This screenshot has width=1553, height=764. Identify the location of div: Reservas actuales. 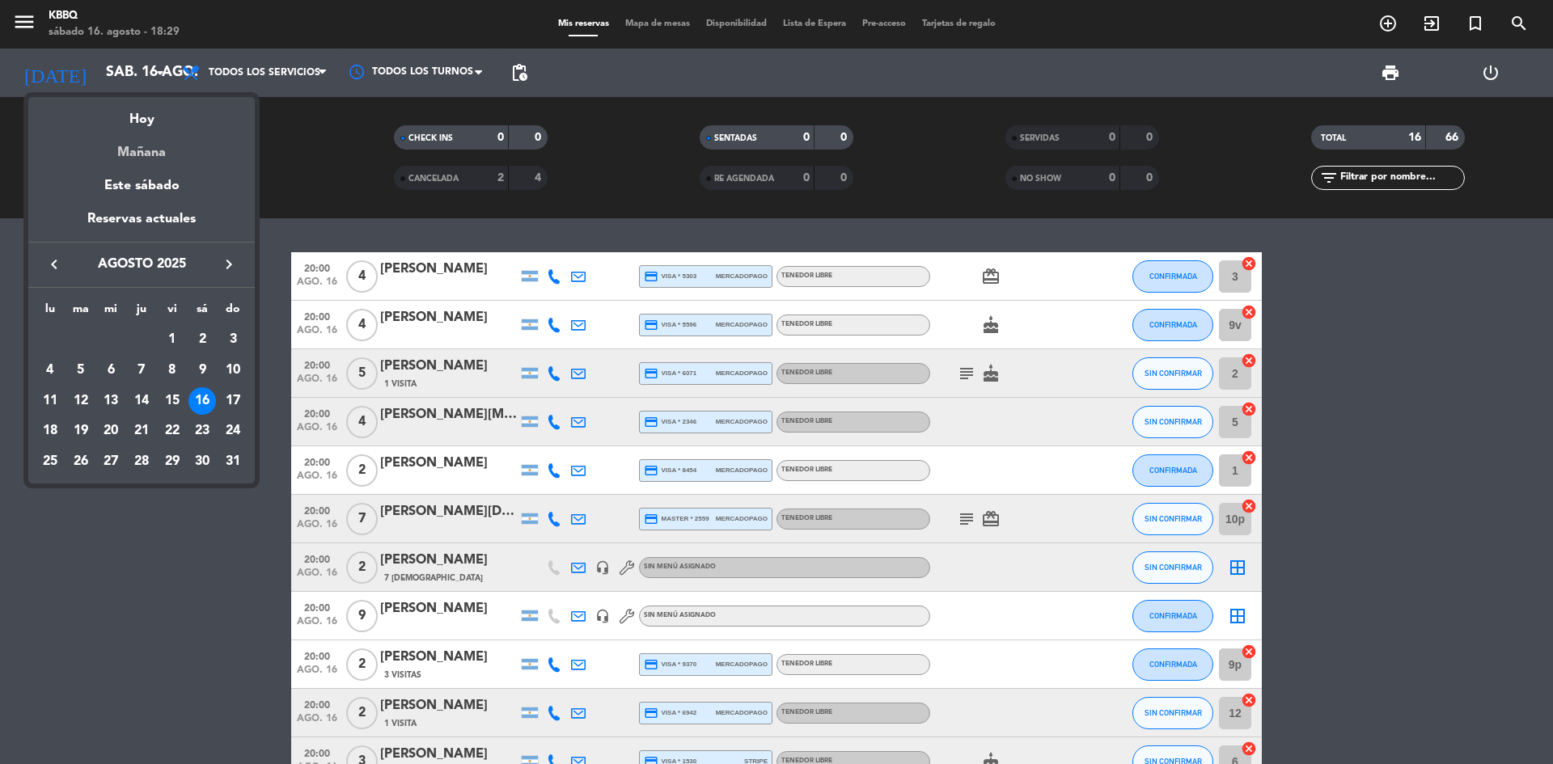
(142, 225).